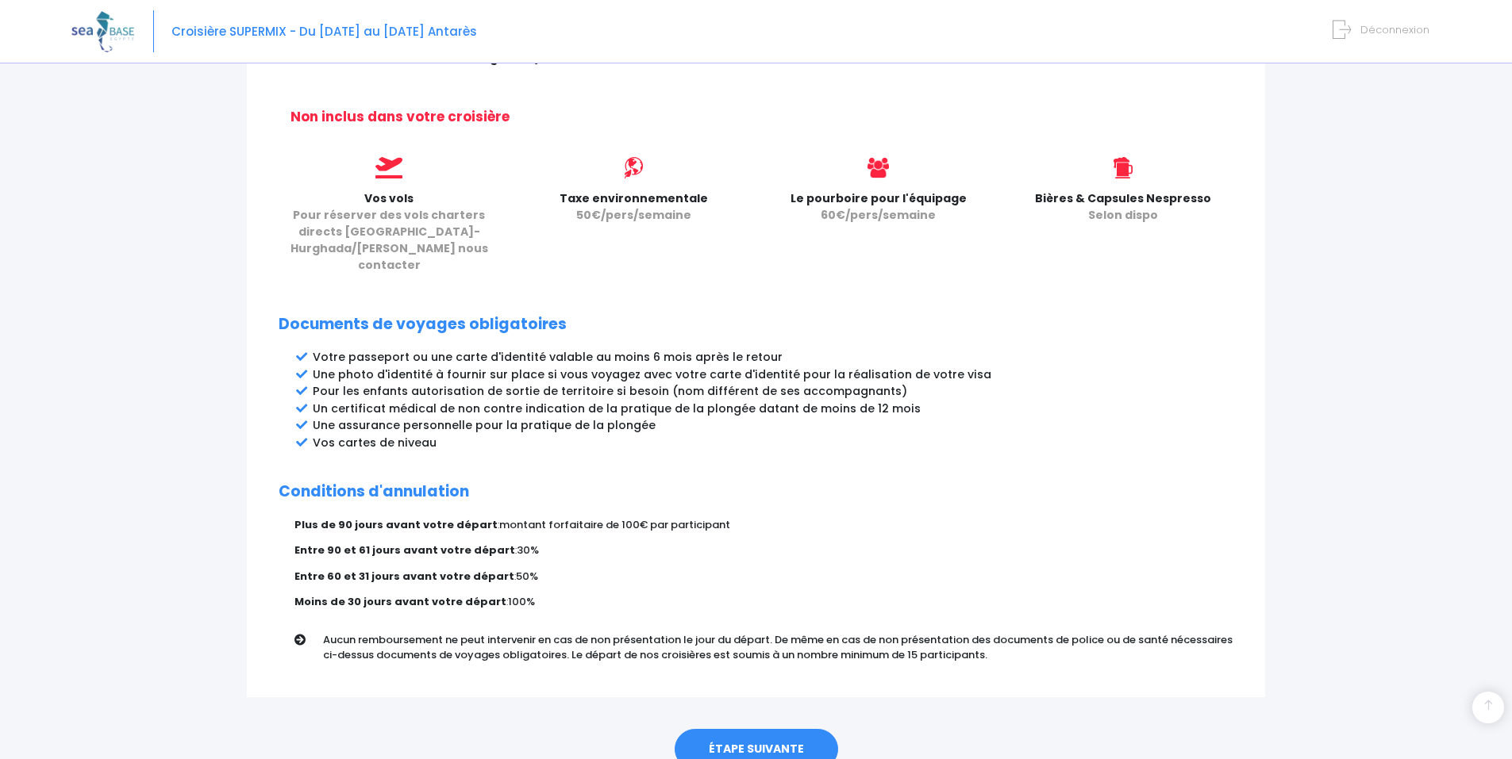 Image resolution: width=1512 pixels, height=759 pixels. Describe the element at coordinates (1394, 29) in the screenshot. I see `span: Déconnexion` at that location.